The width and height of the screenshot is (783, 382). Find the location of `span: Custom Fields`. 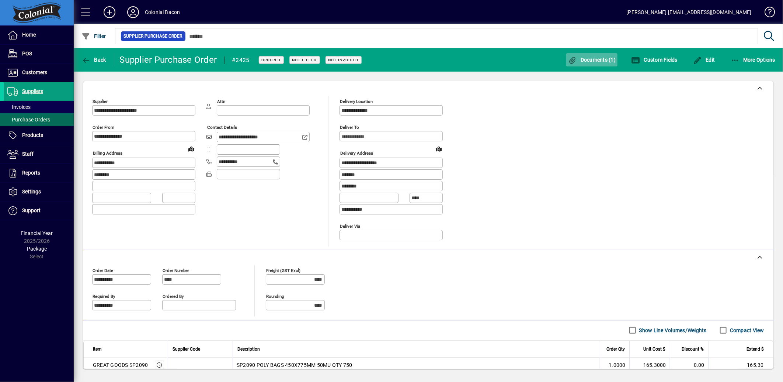

span: Custom Fields is located at coordinates (654, 60).